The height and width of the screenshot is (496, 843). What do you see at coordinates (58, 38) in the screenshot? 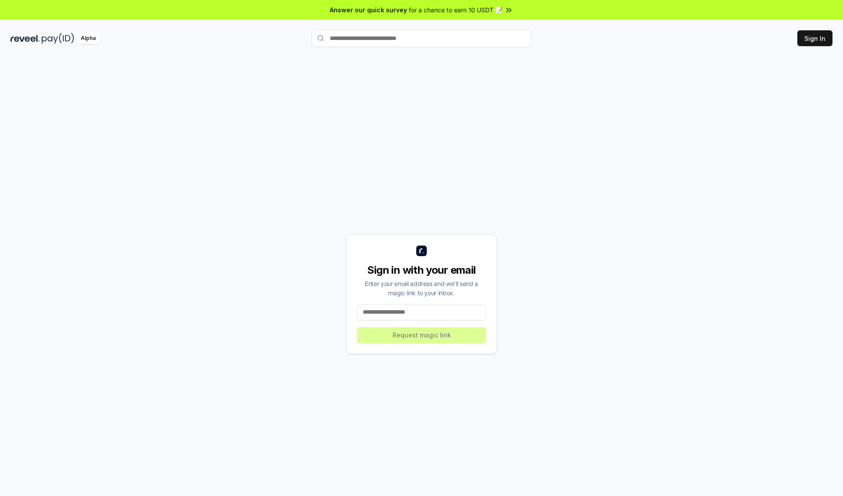
I see `img: pay_id` at bounding box center [58, 38].